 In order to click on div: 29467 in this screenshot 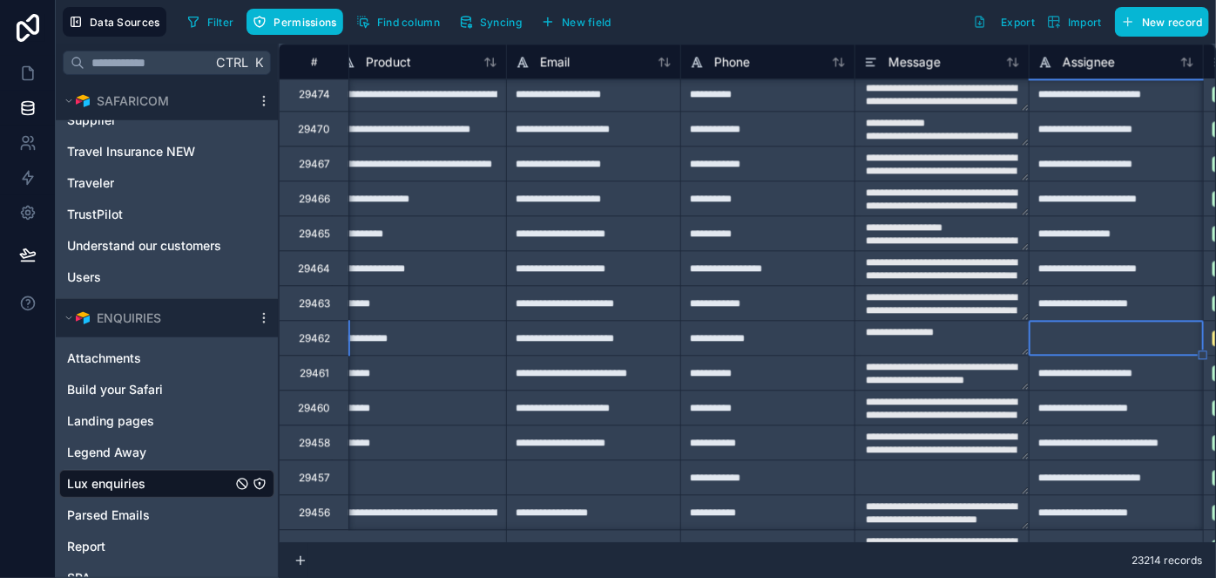, I will do `click(315, 164)`.